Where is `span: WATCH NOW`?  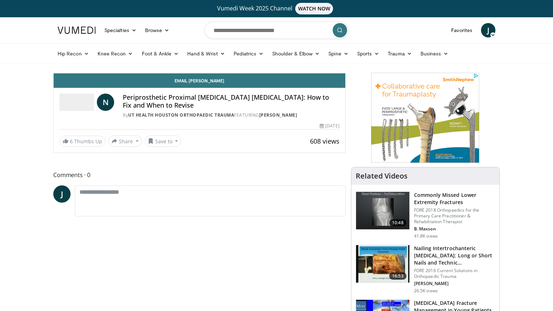 span: WATCH NOW is located at coordinates (314, 9).